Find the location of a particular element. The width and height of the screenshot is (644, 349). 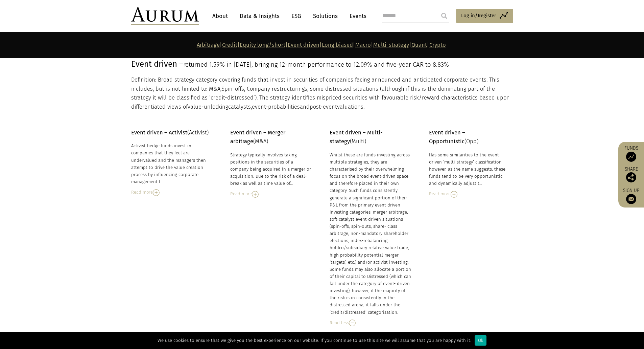

p: (Activist) is located at coordinates (172, 133).